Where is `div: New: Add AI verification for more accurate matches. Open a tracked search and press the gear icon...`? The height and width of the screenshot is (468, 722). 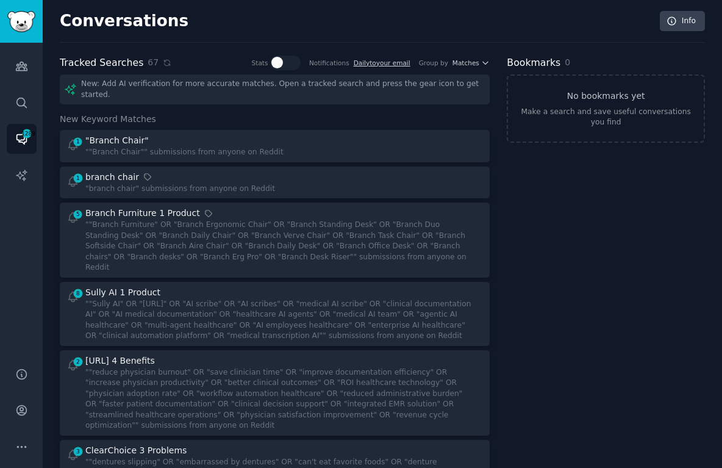
div: New: Add AI verification for more accurate matches. Open a tracked search and press the gear icon... is located at coordinates (275, 89).